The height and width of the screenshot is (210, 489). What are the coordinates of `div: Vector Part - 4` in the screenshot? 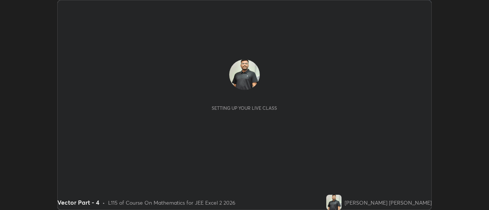 It's located at (78, 203).